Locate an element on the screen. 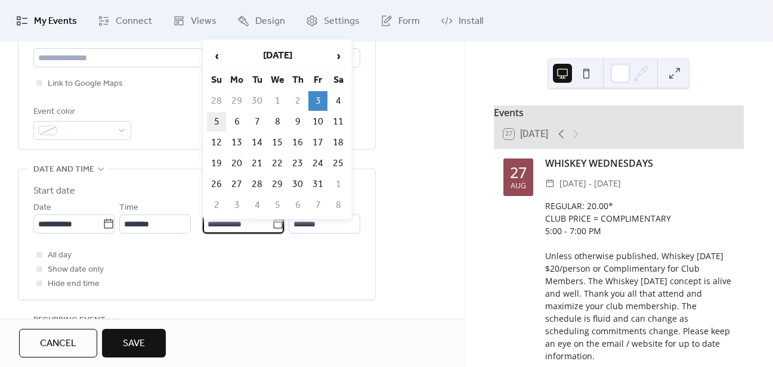 The width and height of the screenshot is (773, 367). td: 16 is located at coordinates (297, 142).